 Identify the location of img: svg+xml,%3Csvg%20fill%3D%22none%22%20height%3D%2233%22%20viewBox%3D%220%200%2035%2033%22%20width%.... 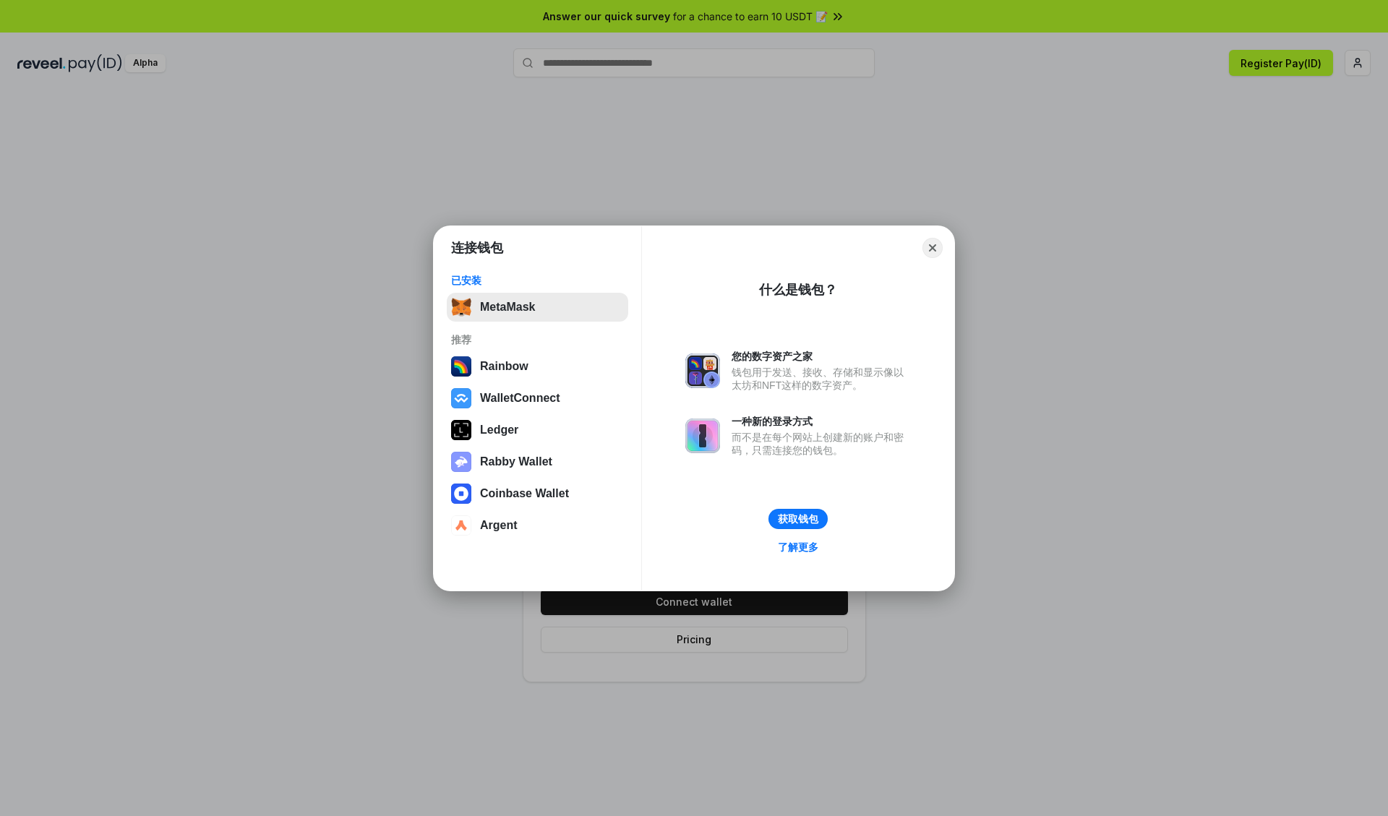
(461, 307).